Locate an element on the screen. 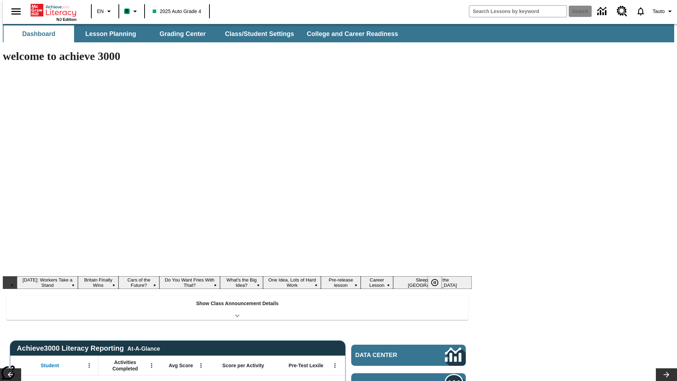 This screenshot has height=381, width=677. button: Boost Class color is mint green. Change class color is located at coordinates (132, 11).